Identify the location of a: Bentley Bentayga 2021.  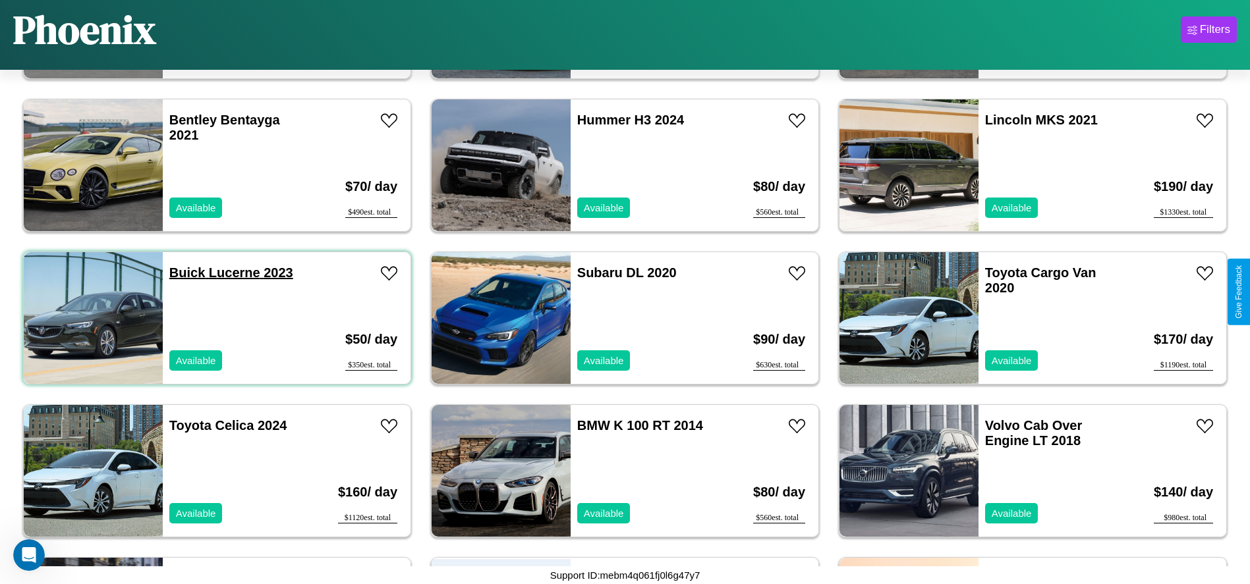
(225, 127).